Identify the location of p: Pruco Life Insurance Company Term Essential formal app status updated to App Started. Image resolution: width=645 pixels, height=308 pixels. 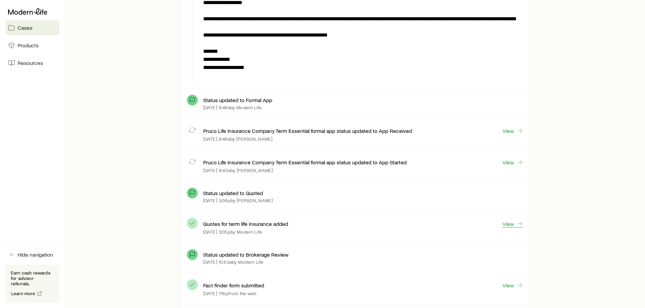
(305, 163).